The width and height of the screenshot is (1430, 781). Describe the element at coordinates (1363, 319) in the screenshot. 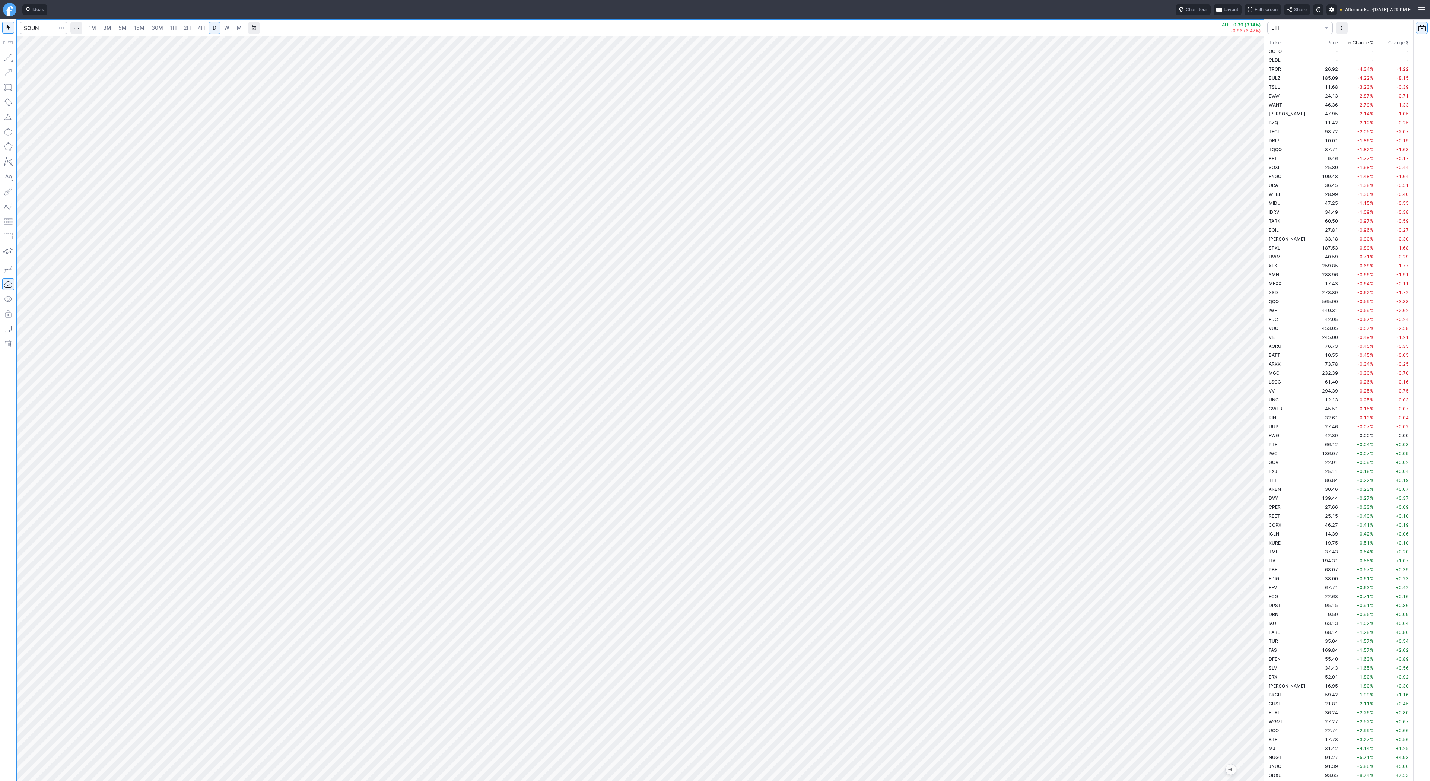

I see `span: -0.57` at that location.